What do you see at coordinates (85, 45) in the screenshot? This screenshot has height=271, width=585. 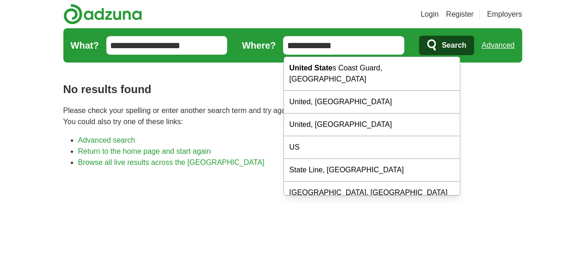 I see `label: What?` at bounding box center [85, 45].